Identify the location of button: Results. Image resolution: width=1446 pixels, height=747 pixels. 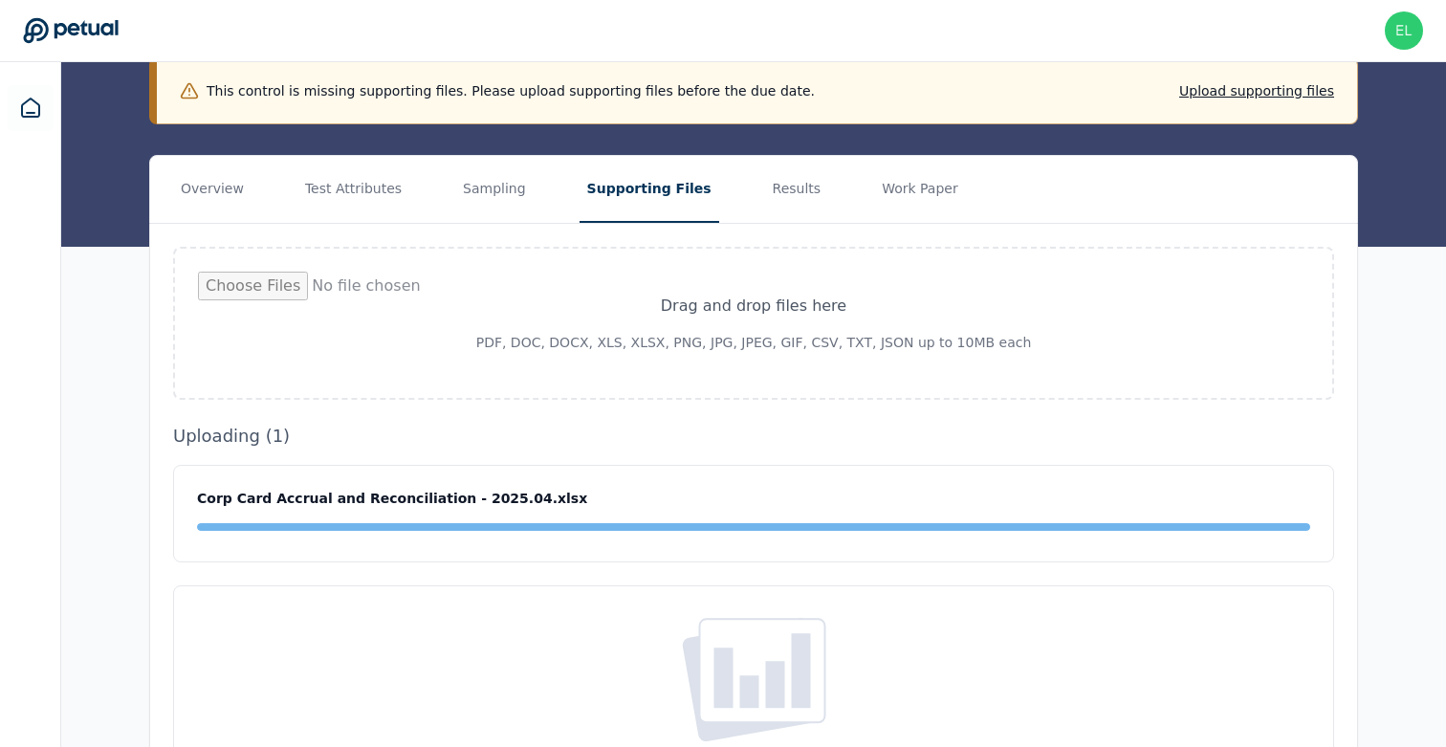
(797, 189).